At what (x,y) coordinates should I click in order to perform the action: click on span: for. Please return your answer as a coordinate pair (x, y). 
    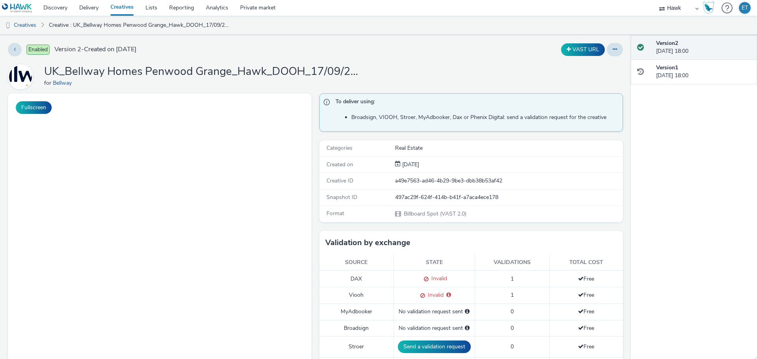
    Looking at the image, I should click on (49, 83).